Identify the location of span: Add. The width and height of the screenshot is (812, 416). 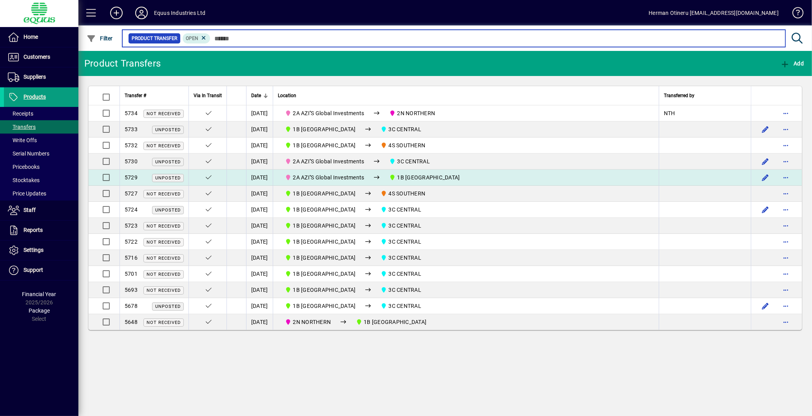
(792, 63).